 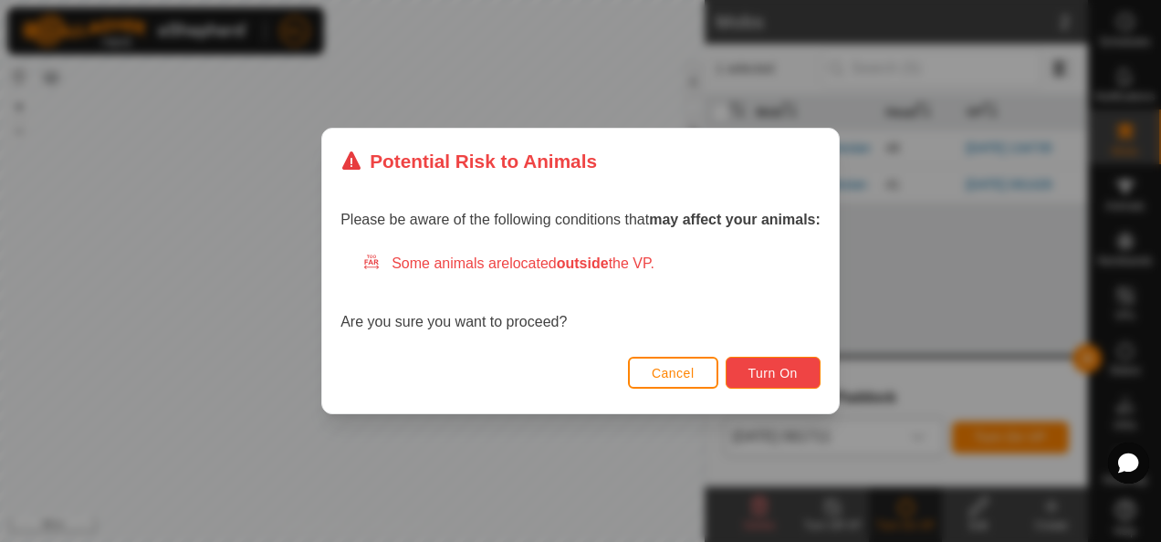 I want to click on span: Please be aware of the following conditions that, so click(x=580, y=219).